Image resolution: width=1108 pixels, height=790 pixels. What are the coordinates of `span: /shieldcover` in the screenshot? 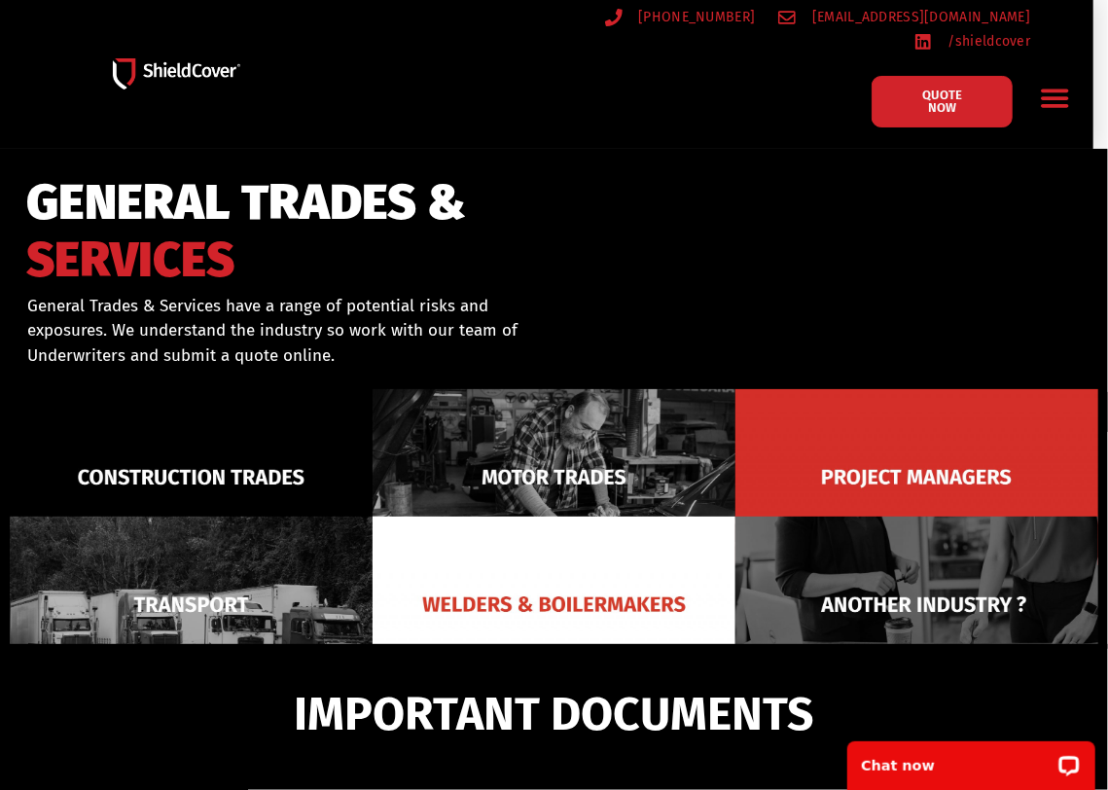 It's located at (987, 41).